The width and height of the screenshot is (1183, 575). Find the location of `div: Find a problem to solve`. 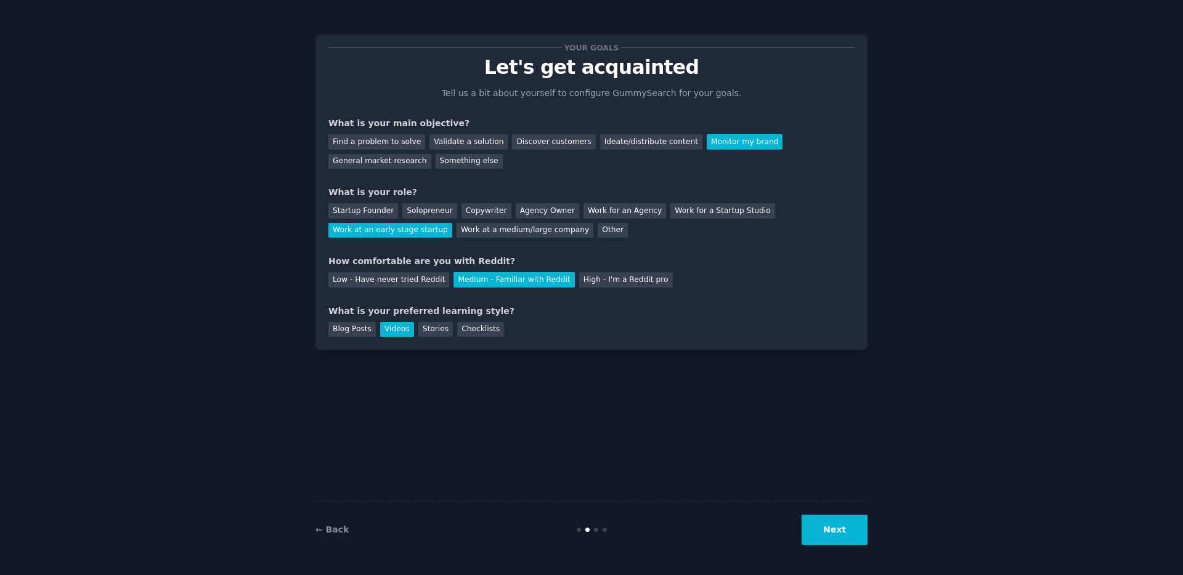

div: Find a problem to solve is located at coordinates (376, 142).